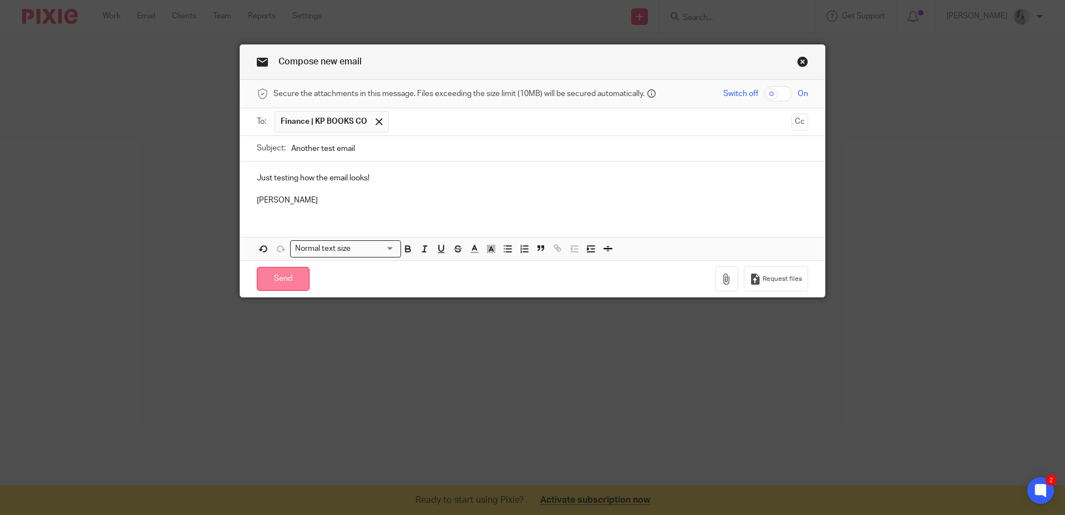  I want to click on a: Close this dialog window, so click(803, 63).